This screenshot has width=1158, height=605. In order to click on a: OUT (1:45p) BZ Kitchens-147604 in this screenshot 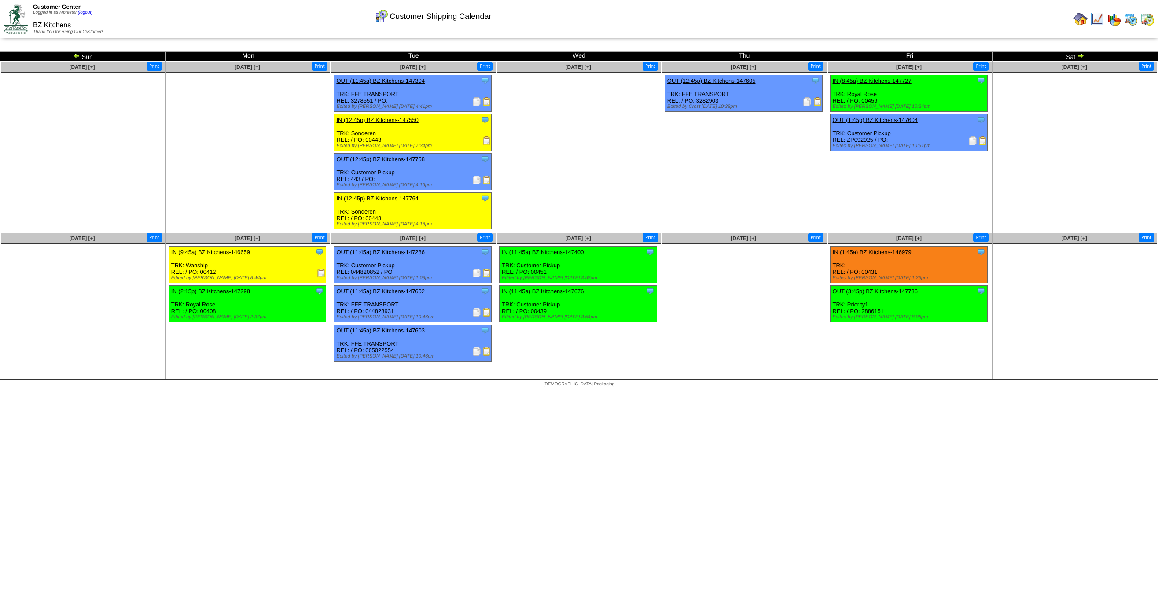, I will do `click(875, 120)`.